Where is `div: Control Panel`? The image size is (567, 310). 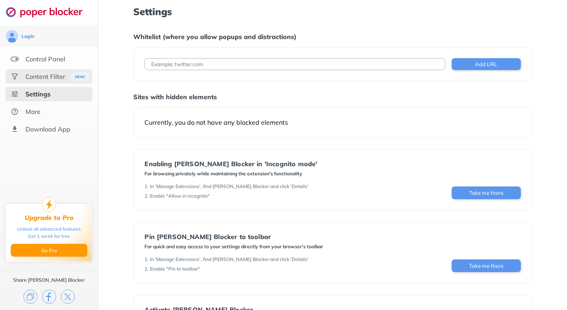 div: Control Panel is located at coordinates (45, 59).